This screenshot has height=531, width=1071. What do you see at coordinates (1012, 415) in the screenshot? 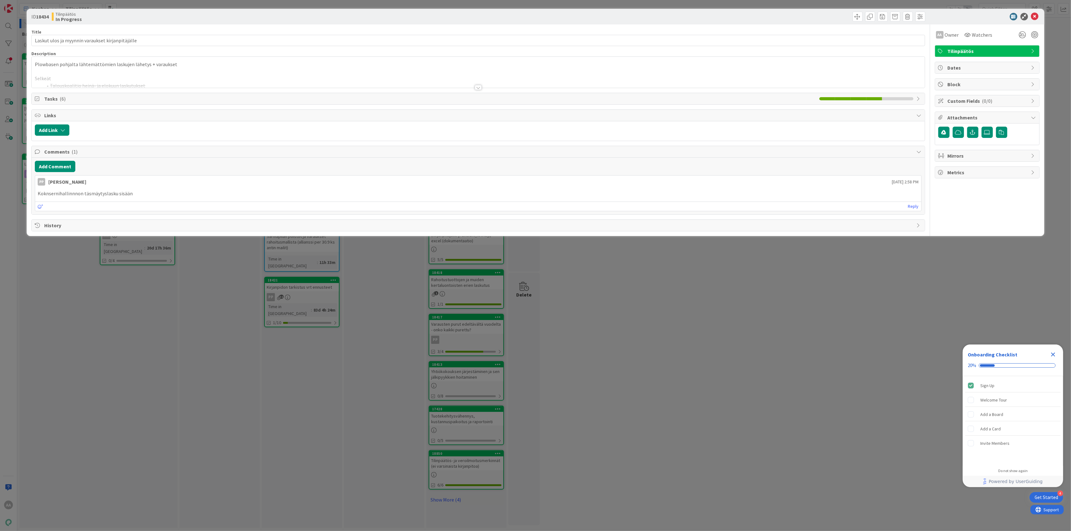
I see `div: Add a Board is incomplete.` at bounding box center [1012, 415].